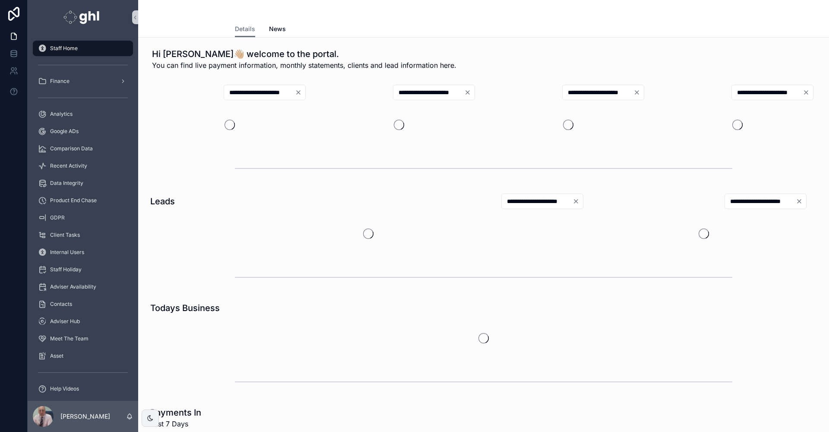  What do you see at coordinates (162, 201) in the screenshot?
I see `h1: Leads` at bounding box center [162, 201].